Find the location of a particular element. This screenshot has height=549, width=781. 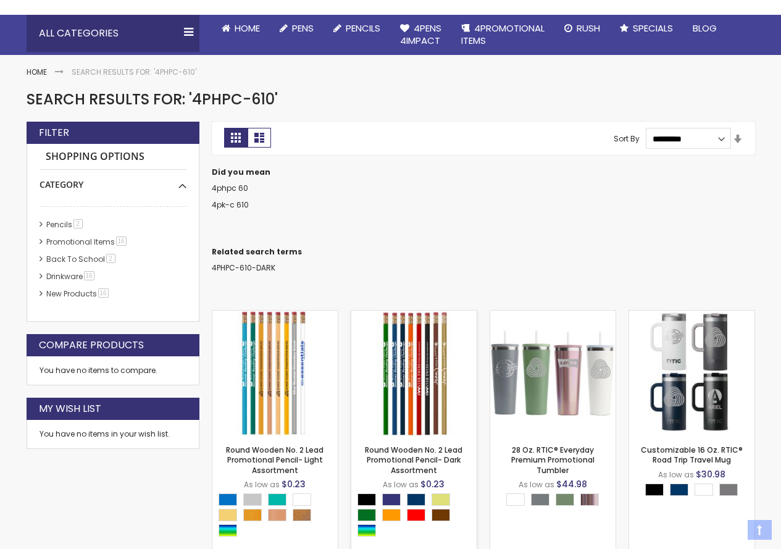

strong: Search results for: '4PHPC-610' is located at coordinates (134, 72).